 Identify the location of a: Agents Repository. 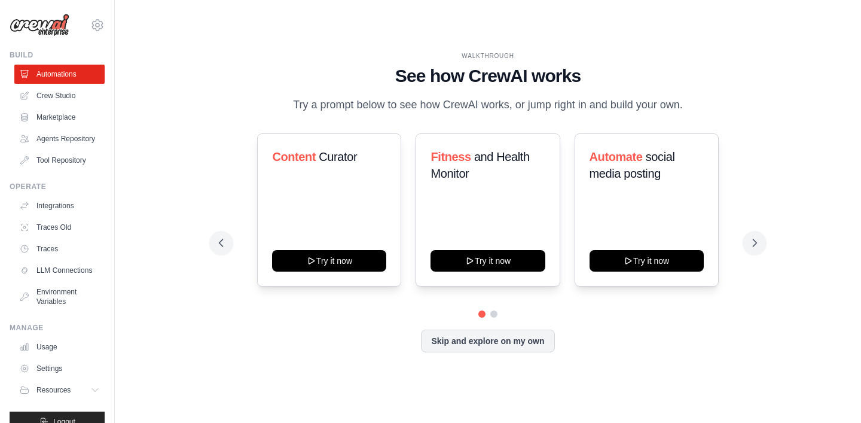
(59, 139).